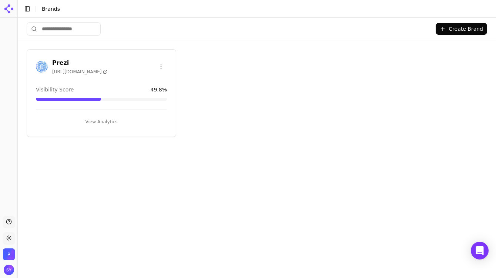 Image resolution: width=496 pixels, height=278 pixels. Describe the element at coordinates (101, 122) in the screenshot. I see `button: View Analytics` at that location.